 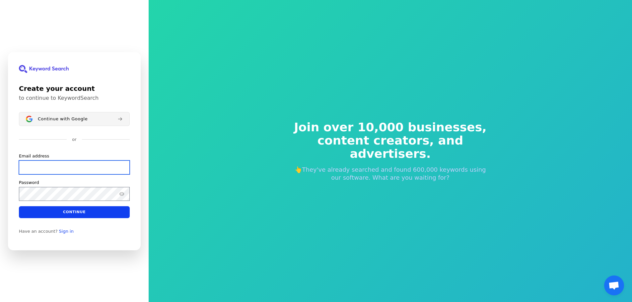 I want to click on h1: Create your account, so click(x=74, y=89).